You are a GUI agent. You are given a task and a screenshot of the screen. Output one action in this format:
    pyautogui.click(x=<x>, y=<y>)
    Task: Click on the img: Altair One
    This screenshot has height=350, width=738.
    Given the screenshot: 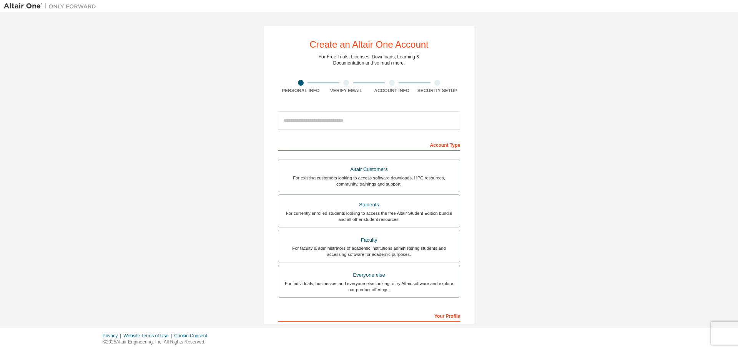 What is the action you would take?
    pyautogui.click(x=52, y=6)
    